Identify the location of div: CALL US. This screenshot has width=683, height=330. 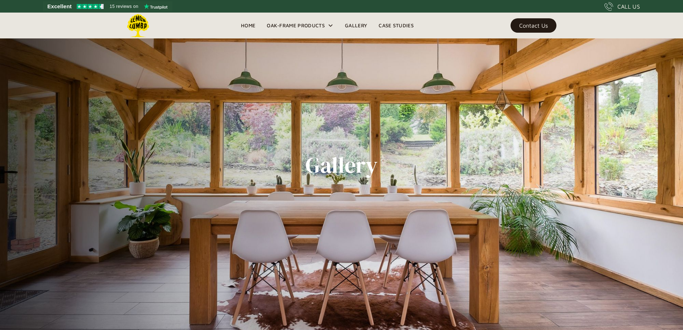
(629, 6).